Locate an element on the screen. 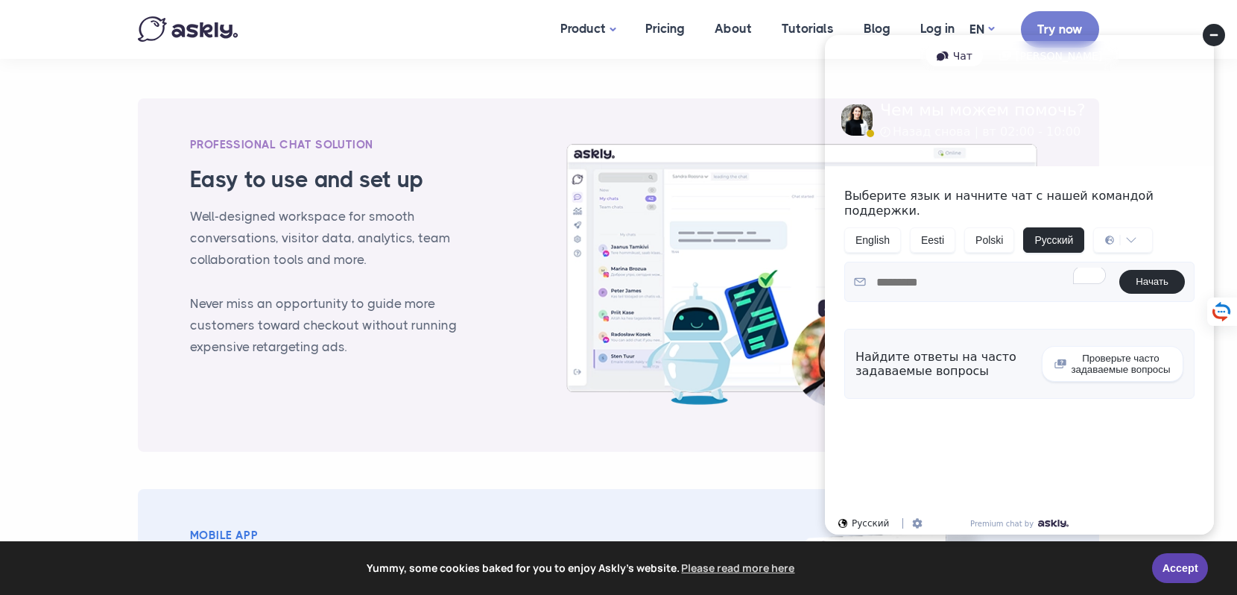 Image resolution: width=1237 pixels, height=595 pixels. textarea: To enrich screen reader interactions, please activate Accessibility in Grammarly extension settings is located at coordinates (180, 259).